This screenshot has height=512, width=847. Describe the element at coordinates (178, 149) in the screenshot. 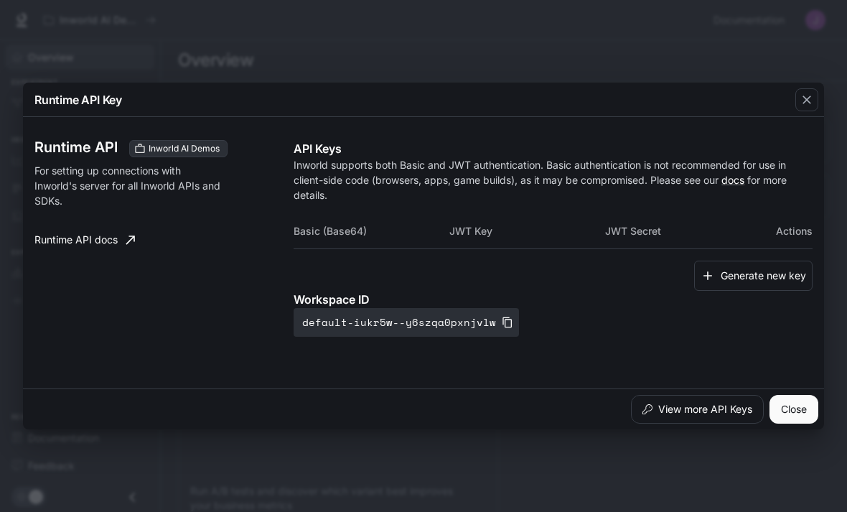

I see `div: These keys will apply to your current workspace only` at that location.